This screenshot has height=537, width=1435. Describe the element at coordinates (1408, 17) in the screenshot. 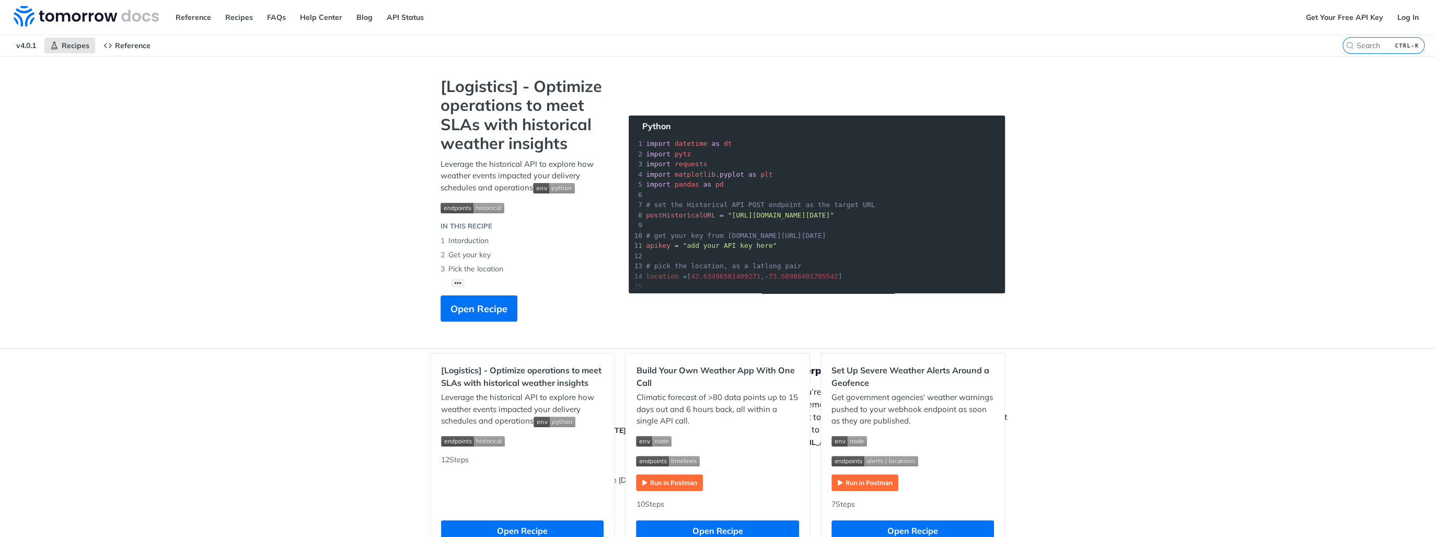

I see `a: Log In` at that location.